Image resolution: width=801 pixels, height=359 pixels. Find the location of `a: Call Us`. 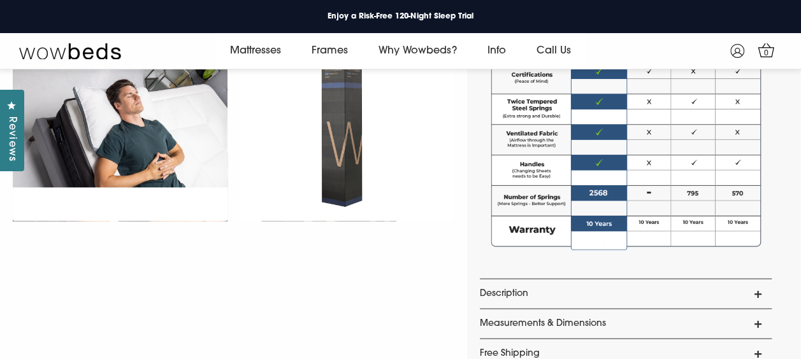

a: Call Us is located at coordinates (553, 51).